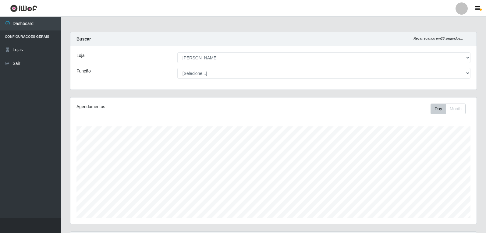  I want to click on div: Agendamentos, so click(156, 107).